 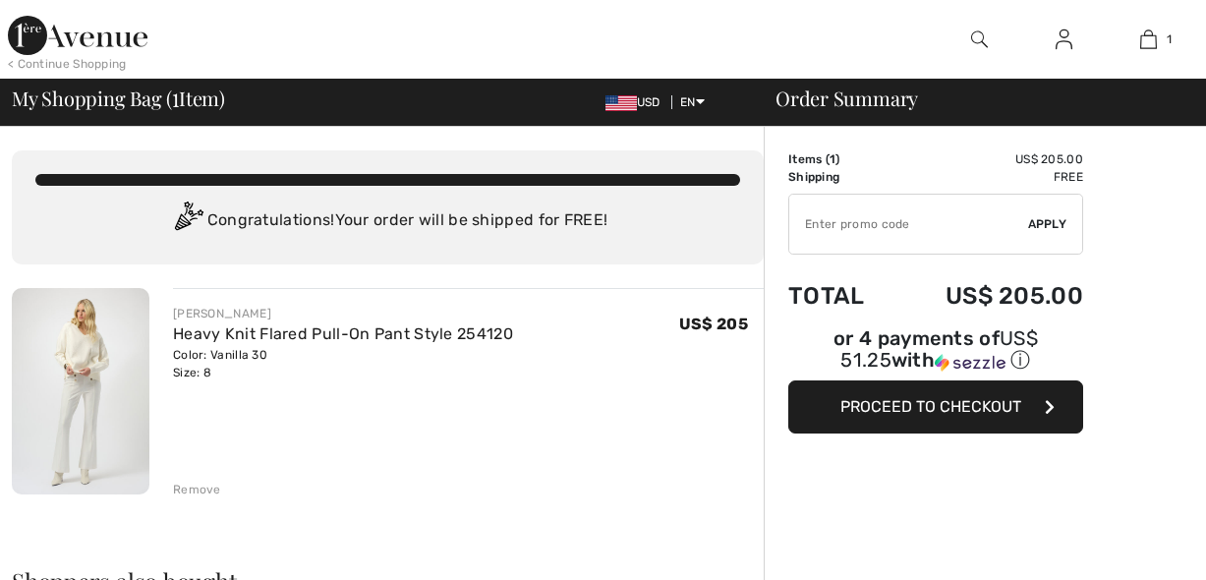 I want to click on div: < Continue Shopping, so click(x=67, y=64).